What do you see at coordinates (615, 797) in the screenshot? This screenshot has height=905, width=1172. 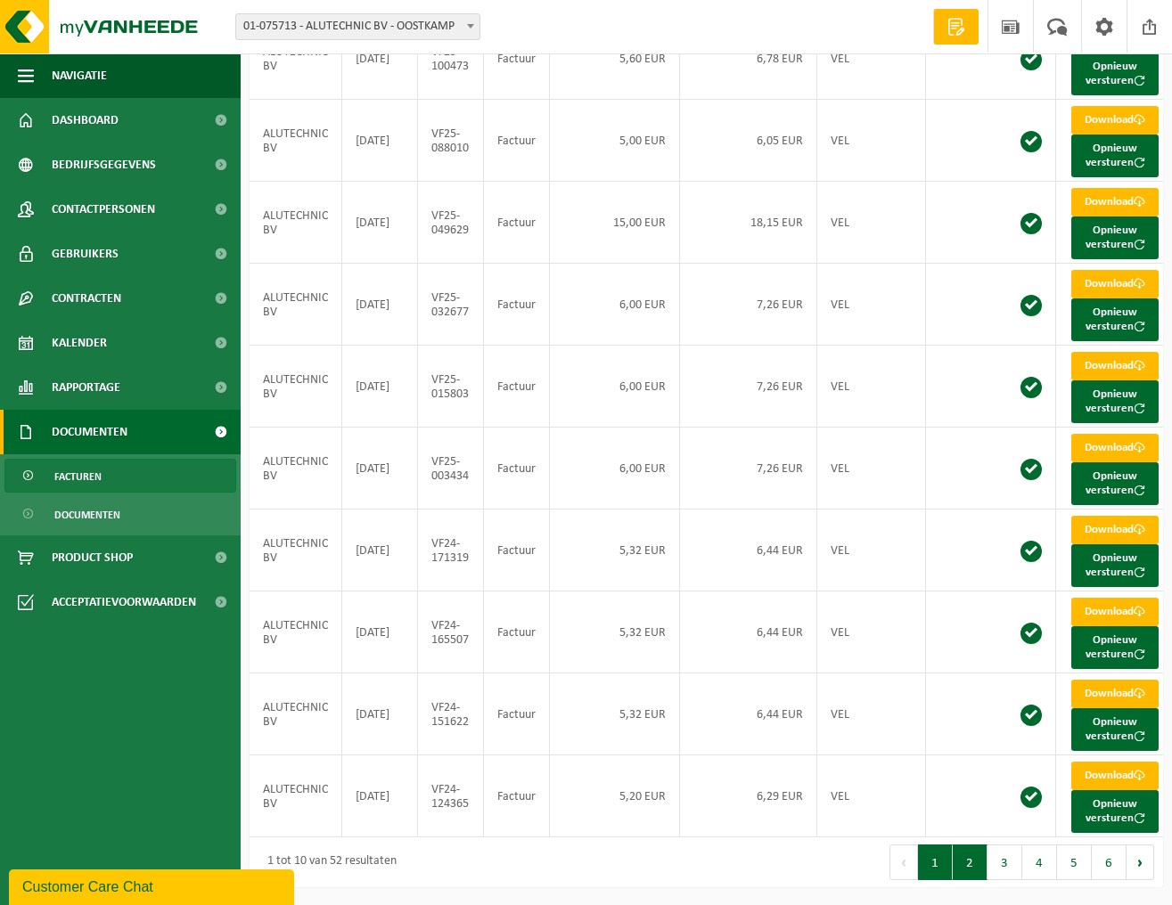 I see `td: 5,20 EUR` at bounding box center [615, 797].